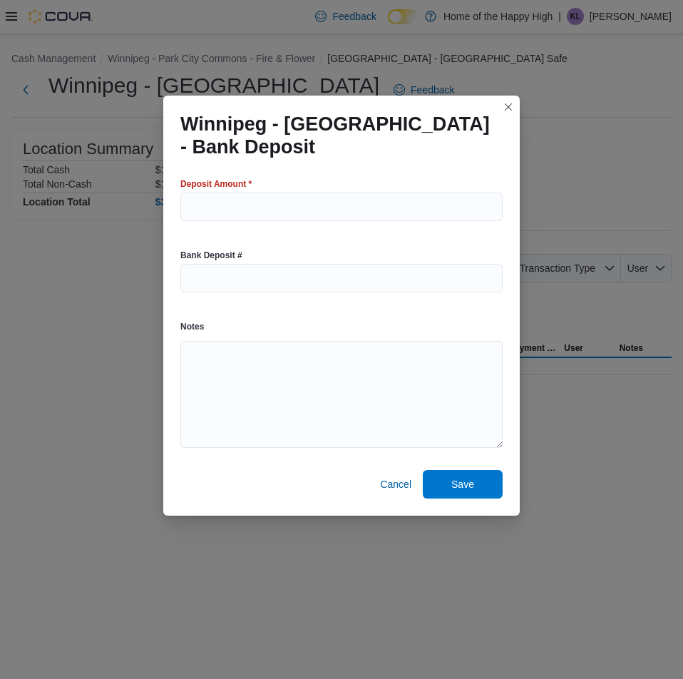 The height and width of the screenshot is (679, 683). Describe the element at coordinates (396, 484) in the screenshot. I see `button: Cancel` at that location.